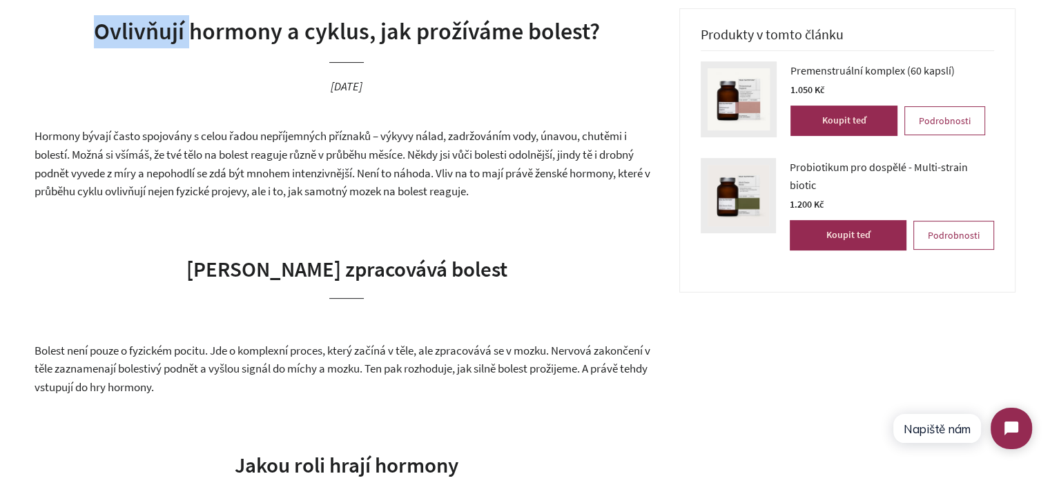 This screenshot has height=485, width=1050. What do you see at coordinates (847, 39) in the screenshot?
I see `h3: Produkty v tomto článku` at bounding box center [847, 39].